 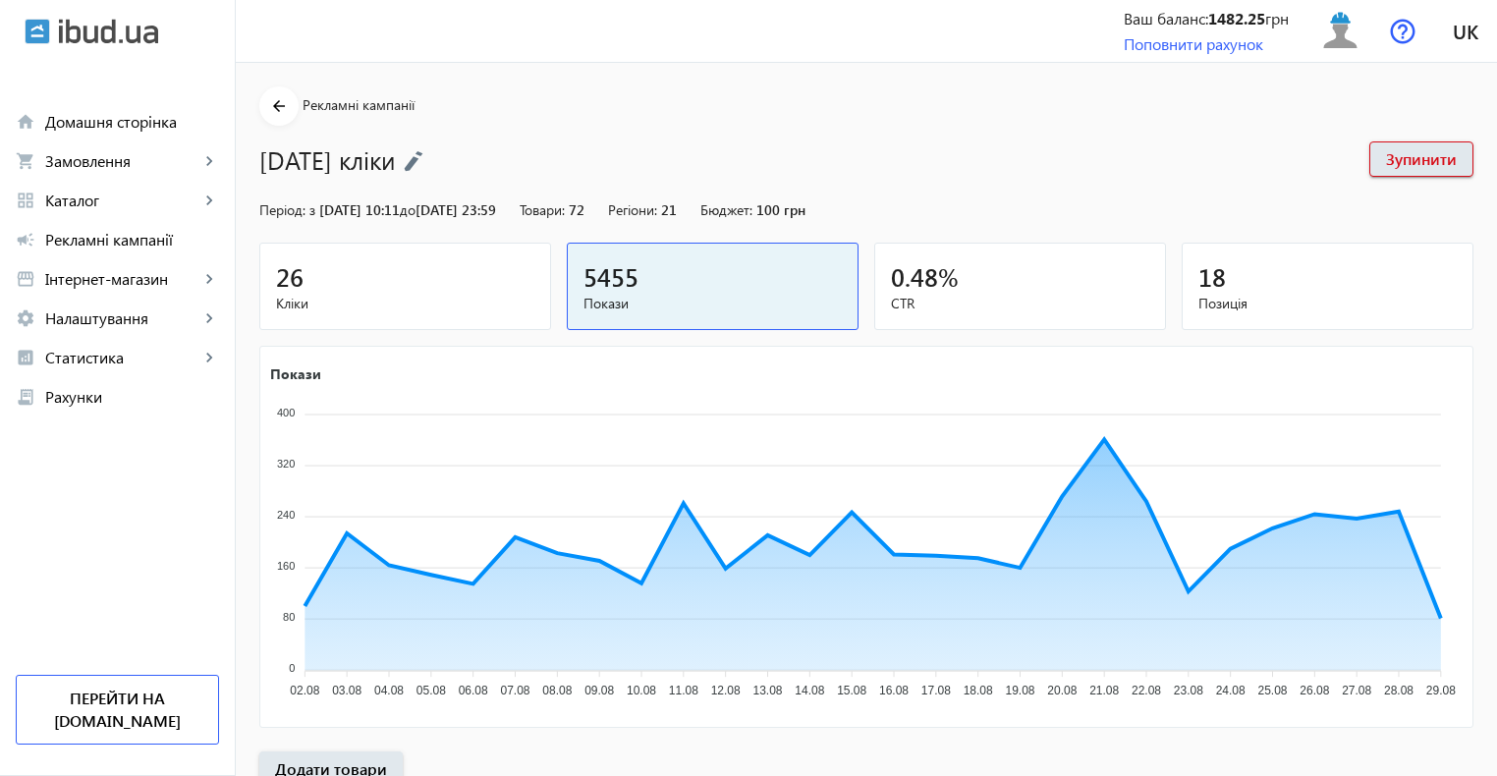 I want to click on mat-icon: analytics, so click(x=26, y=358).